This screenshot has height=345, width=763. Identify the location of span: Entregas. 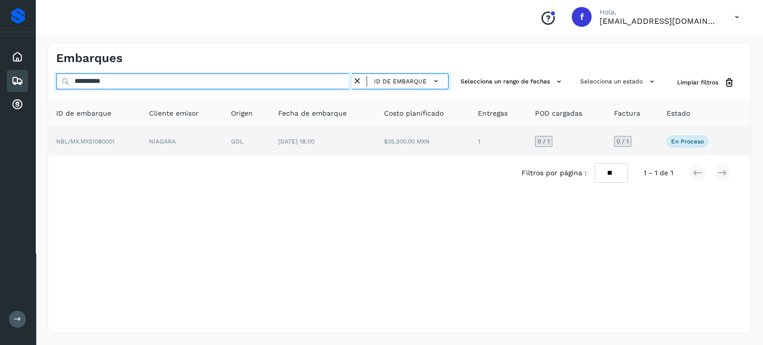
(493, 113).